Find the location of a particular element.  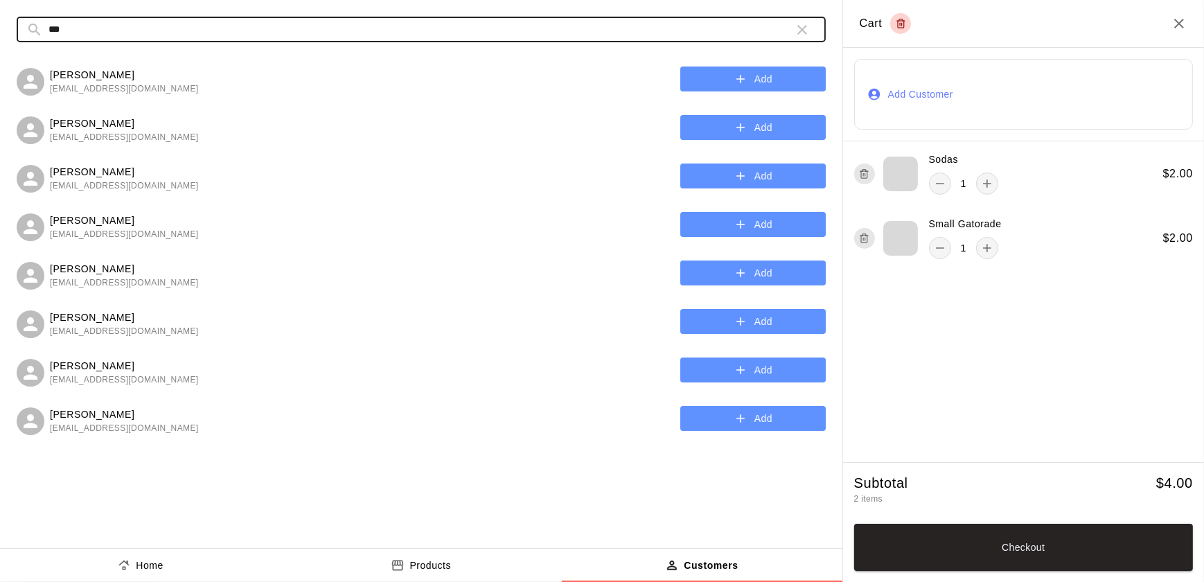

div: Cart is located at coordinates (886, 24).